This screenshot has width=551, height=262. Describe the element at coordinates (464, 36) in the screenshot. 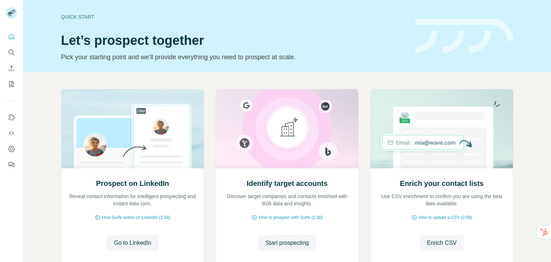

I see `img: banner` at that location.